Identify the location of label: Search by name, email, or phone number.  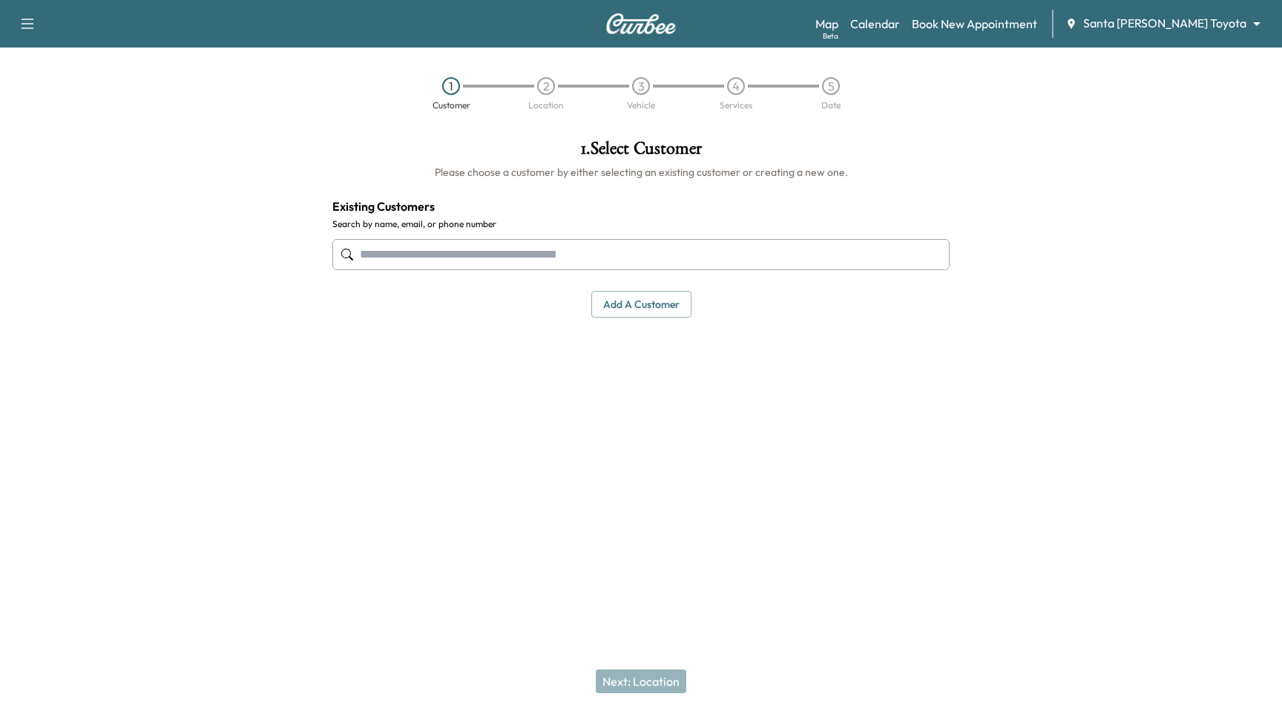
(641, 224).